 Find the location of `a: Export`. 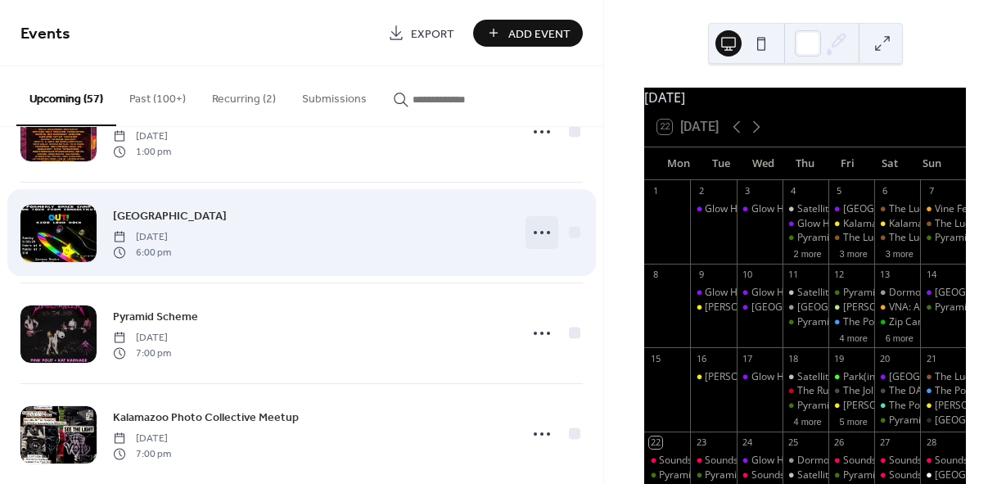

a: Export is located at coordinates (421, 33).